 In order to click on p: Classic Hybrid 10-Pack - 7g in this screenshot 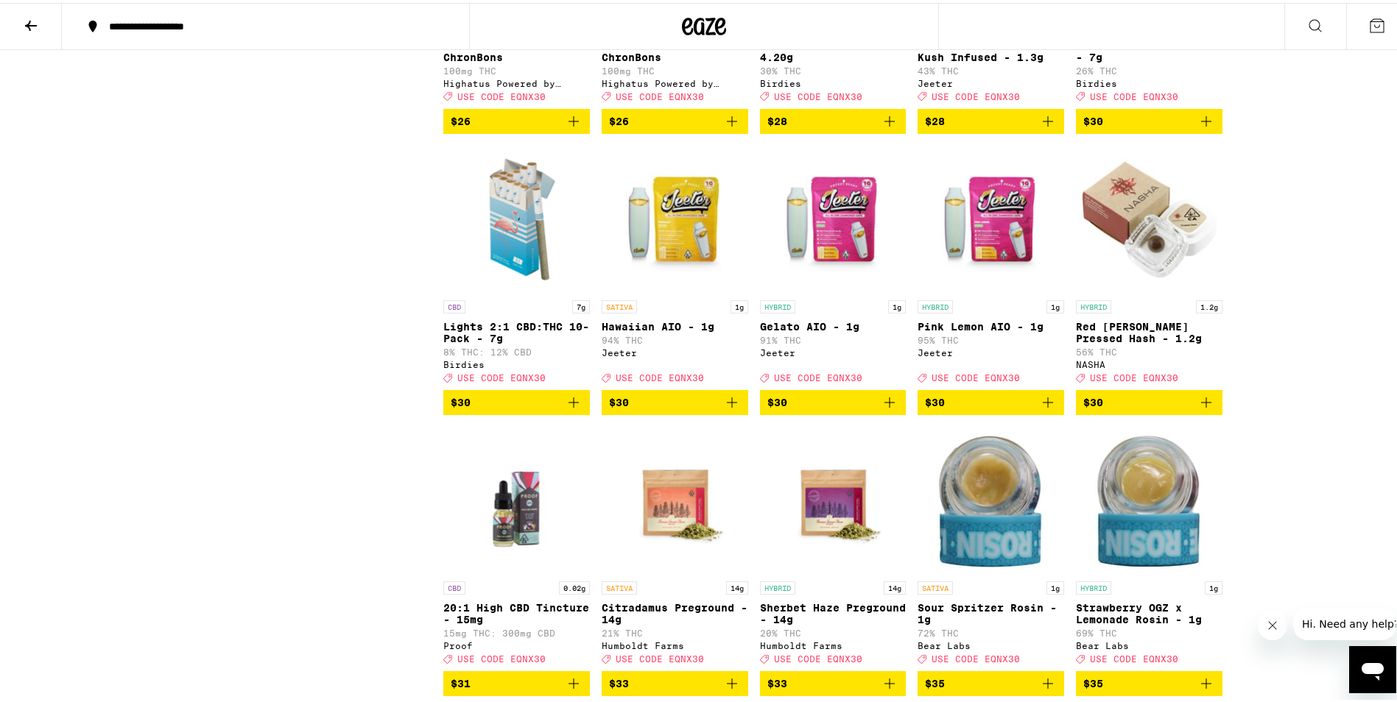, I will do `click(1149, 49)`.